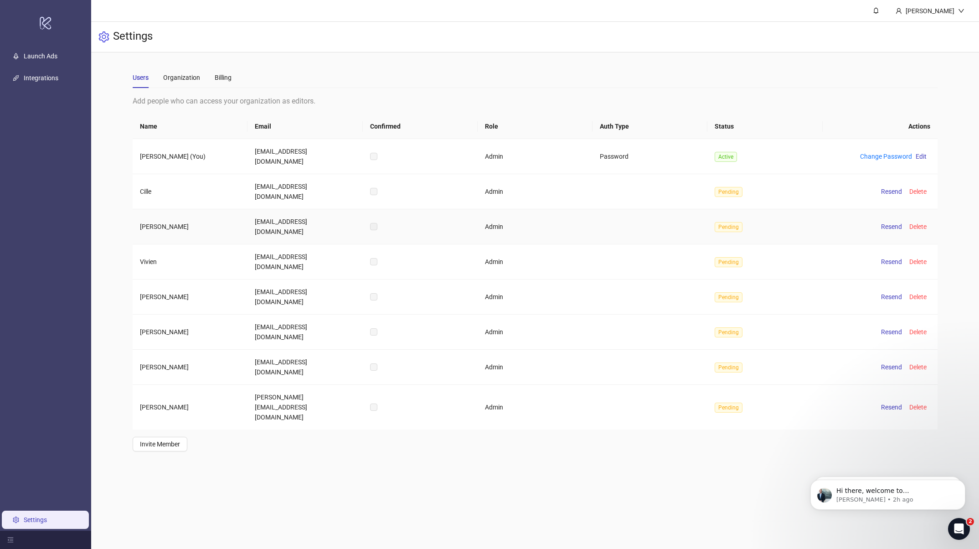 This screenshot has height=549, width=979. What do you see at coordinates (160, 444) in the screenshot?
I see `button: Invite Member` at bounding box center [160, 444].